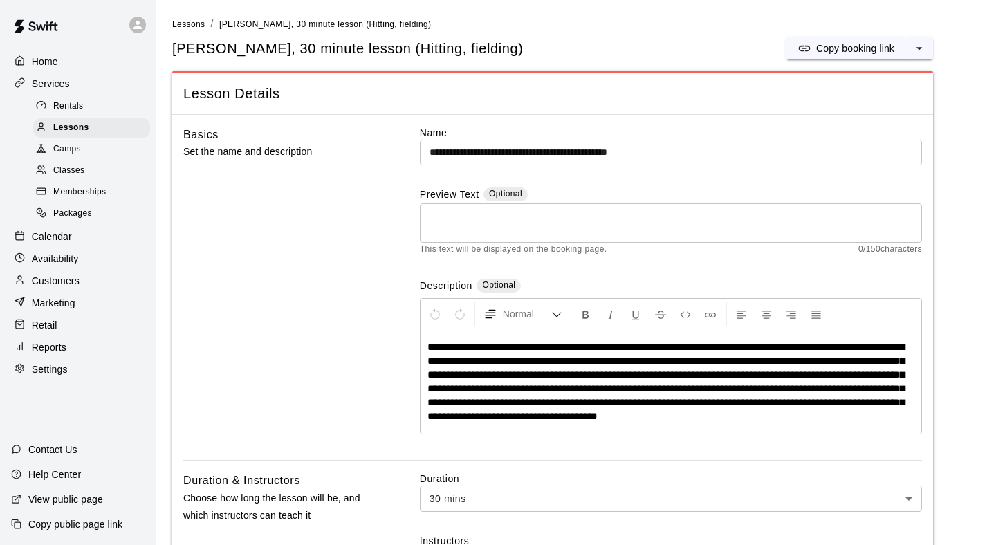 The height and width of the screenshot is (545, 996). Describe the element at coordinates (671, 133) in the screenshot. I see `label: Name` at that location.